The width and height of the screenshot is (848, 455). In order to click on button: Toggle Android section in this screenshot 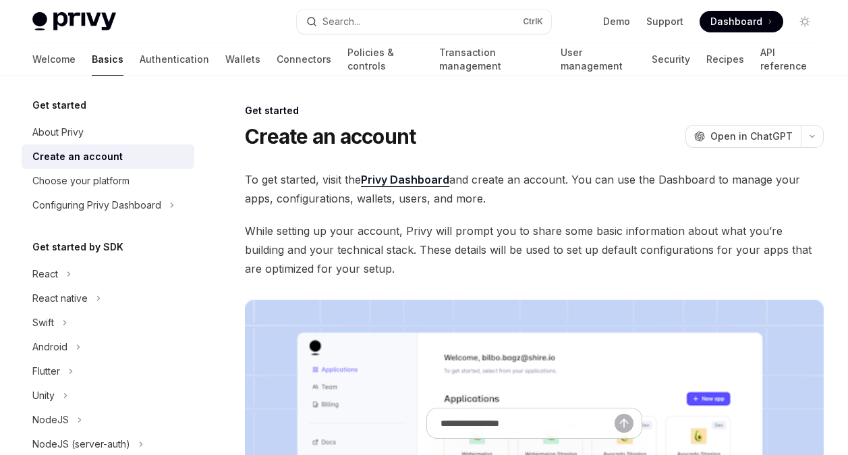, I will do `click(108, 347)`.